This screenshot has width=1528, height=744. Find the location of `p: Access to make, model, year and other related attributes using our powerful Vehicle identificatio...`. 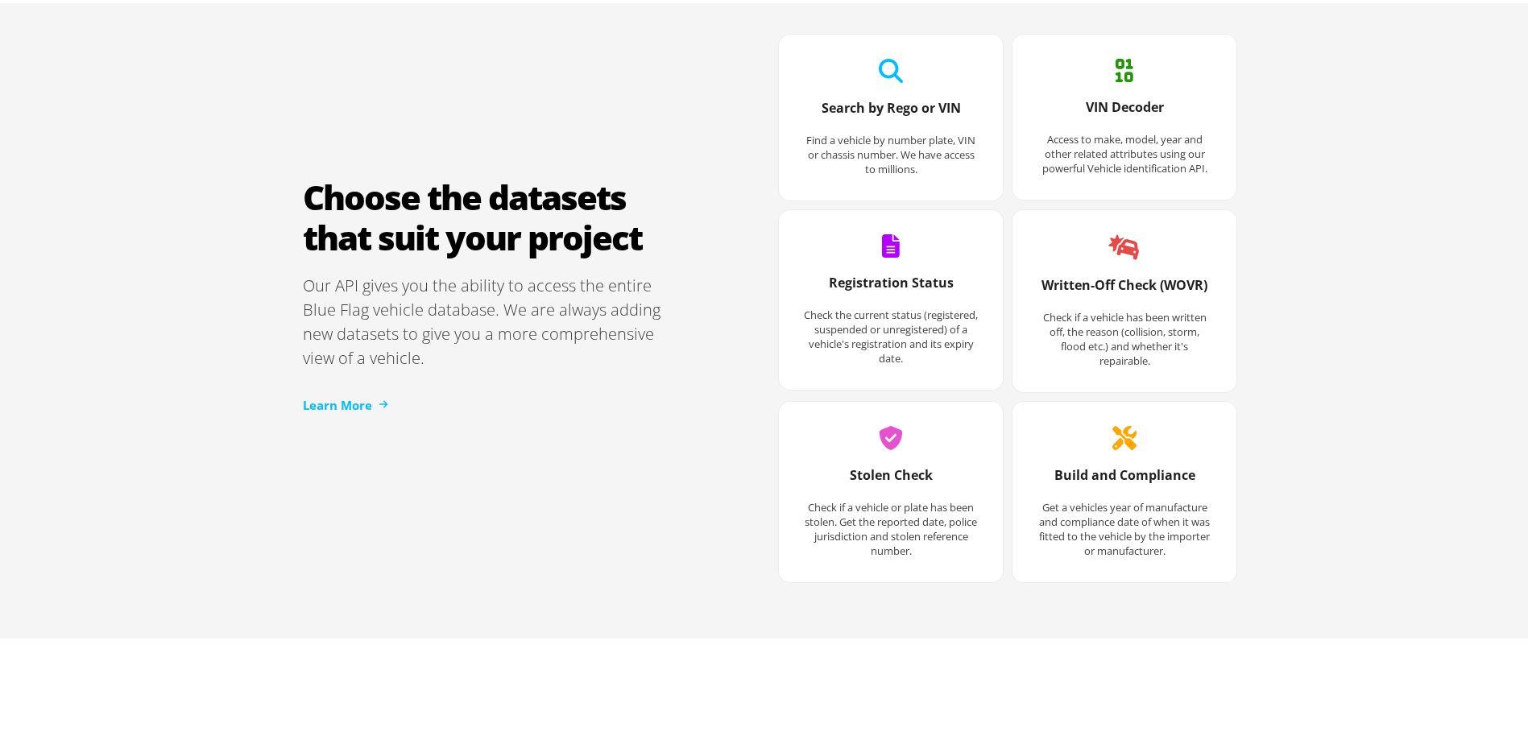

p: Access to make, model, year and other related attributes using our powerful Vehicle identificatio... is located at coordinates (1125, 151).